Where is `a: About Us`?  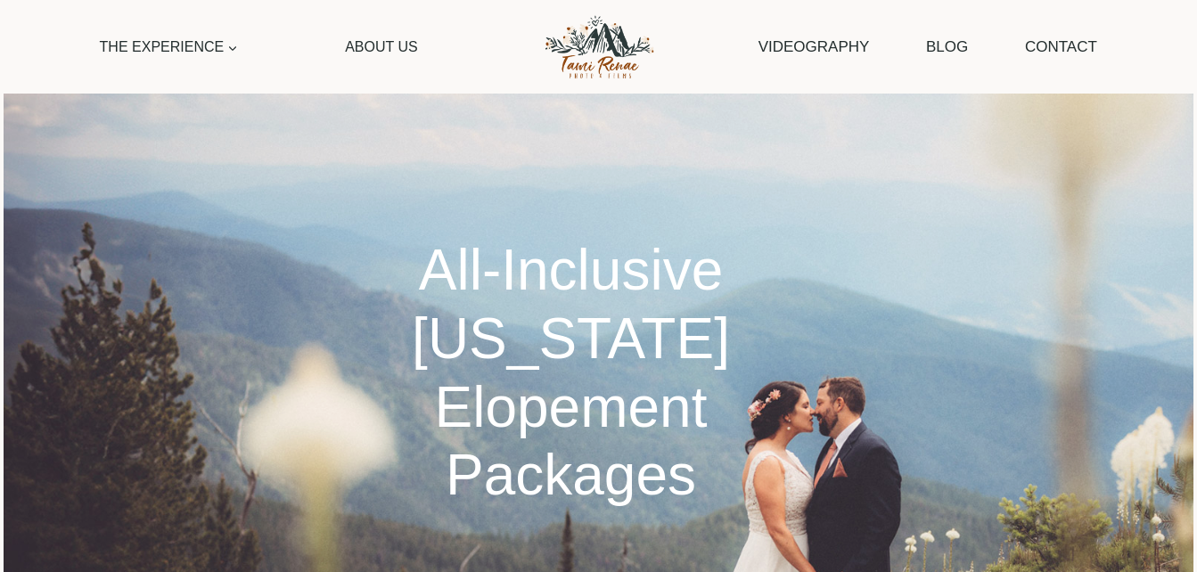 a: About Us is located at coordinates (382, 46).